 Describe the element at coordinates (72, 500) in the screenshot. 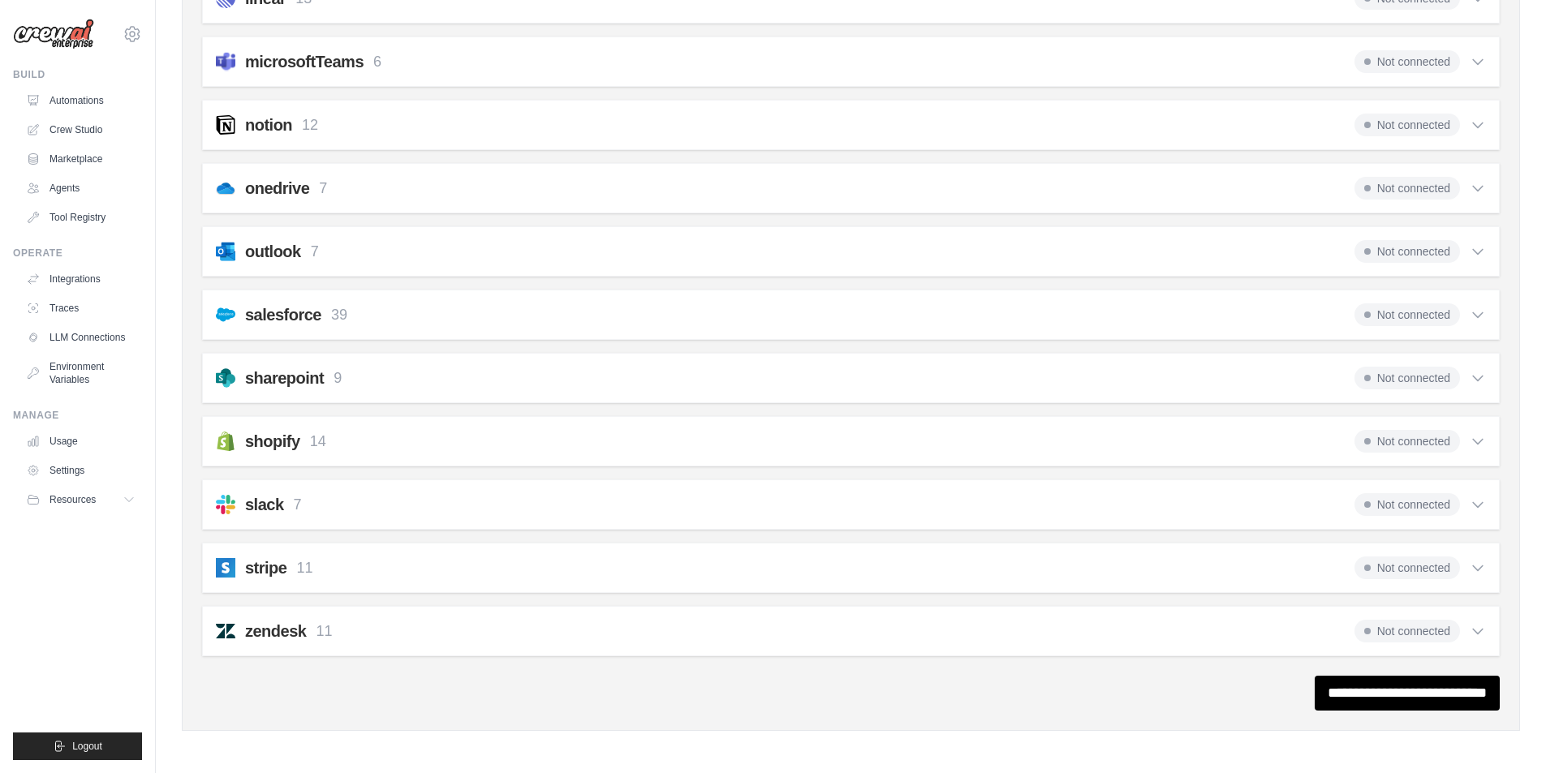

I see `span: Resources` at that location.